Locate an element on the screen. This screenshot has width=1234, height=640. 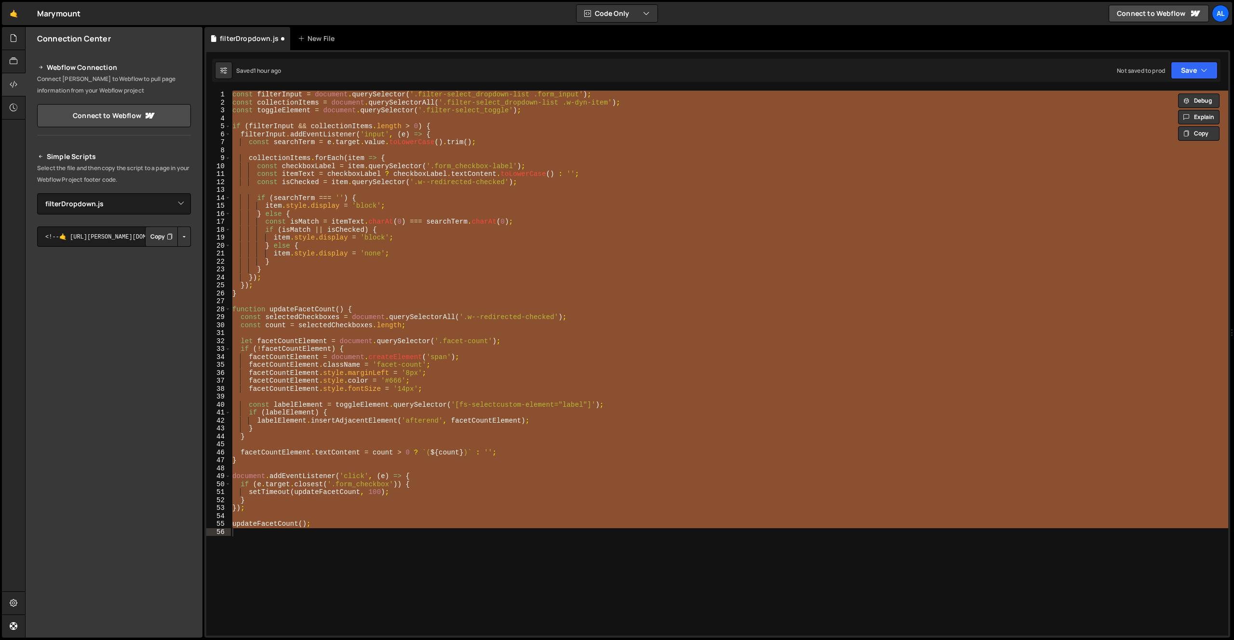
div: 21 is located at coordinates (218, 254).